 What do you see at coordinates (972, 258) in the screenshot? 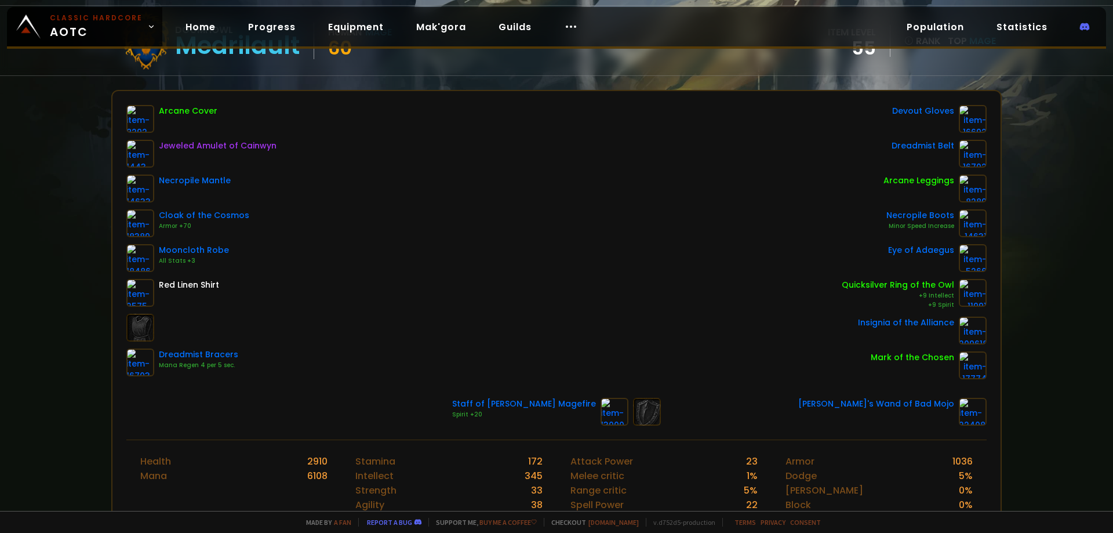
I see `img: item-5266` at bounding box center [972, 258].